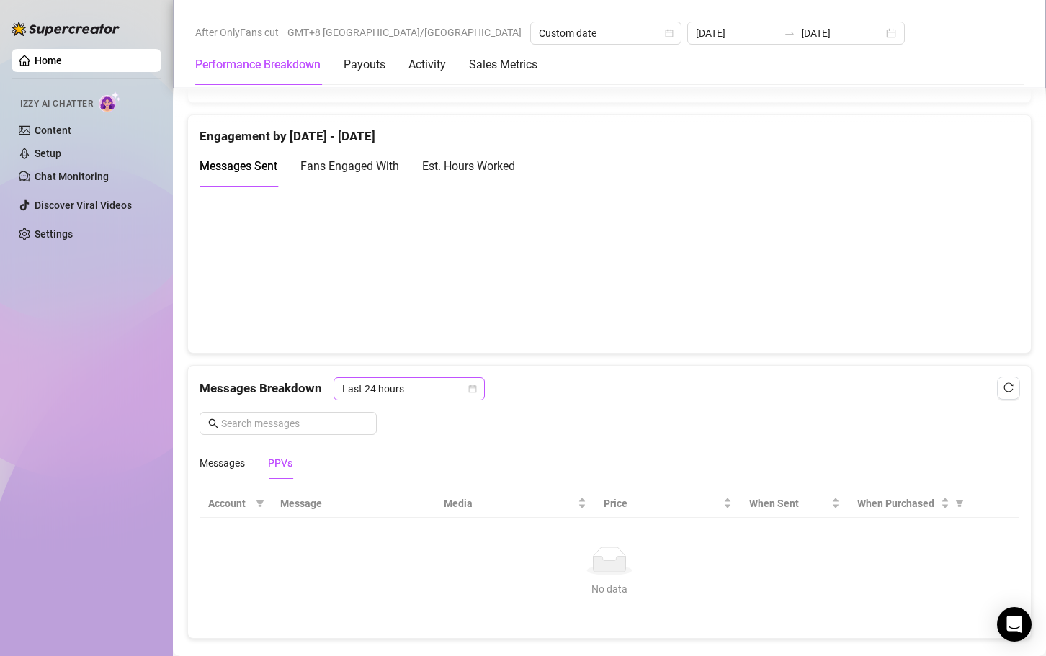 Image resolution: width=1046 pixels, height=656 pixels. I want to click on div: No data, so click(609, 589).